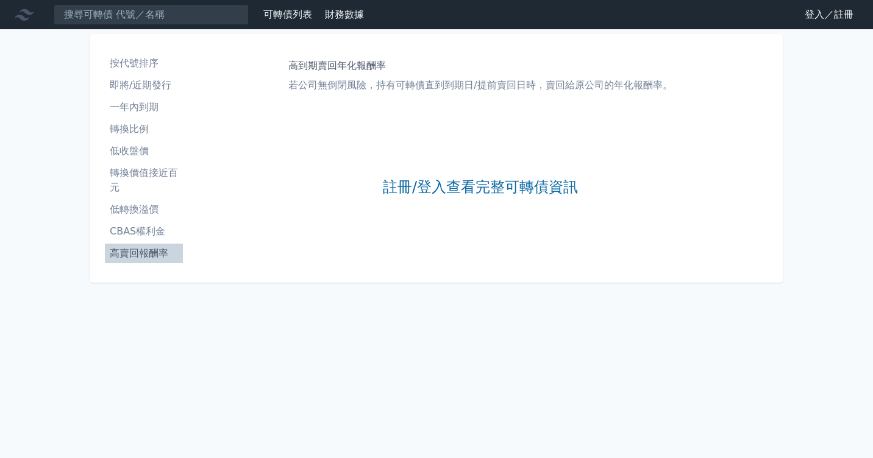 This screenshot has width=873, height=458. Describe the element at coordinates (144, 129) in the screenshot. I see `li: 轉換比例` at that location.